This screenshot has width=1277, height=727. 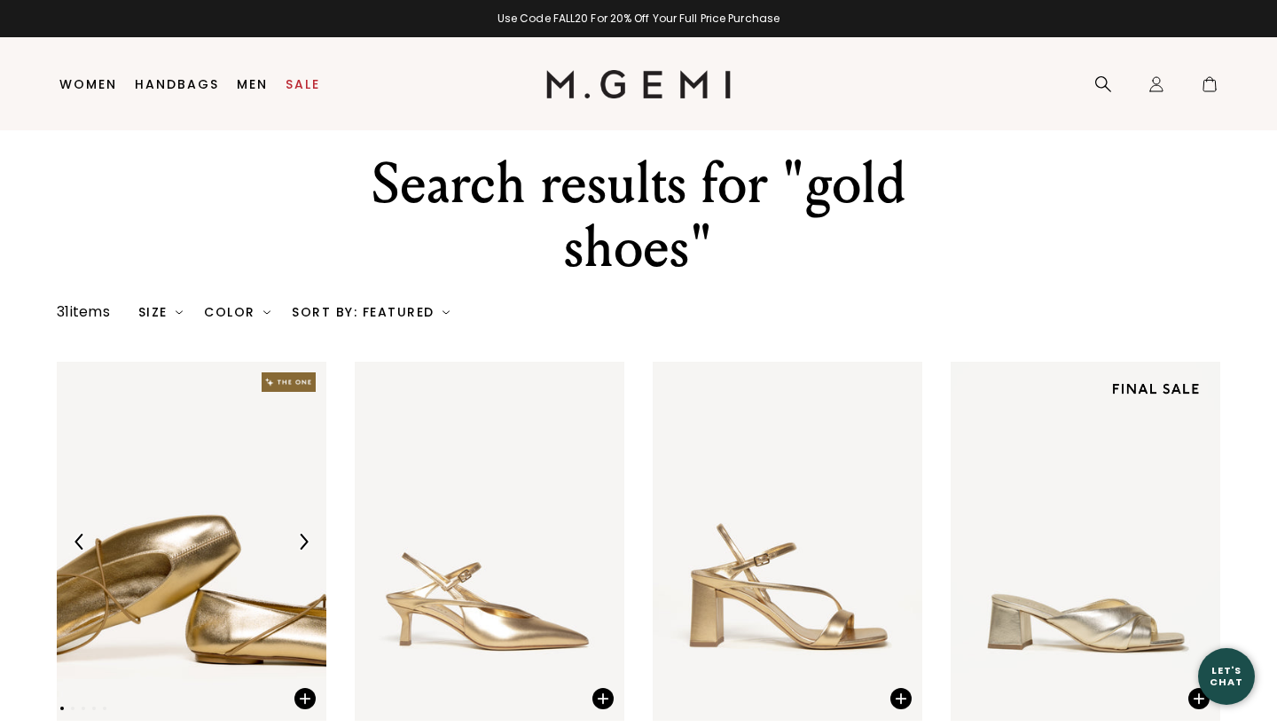 What do you see at coordinates (176, 84) in the screenshot?
I see `a: Handbags` at bounding box center [176, 84].